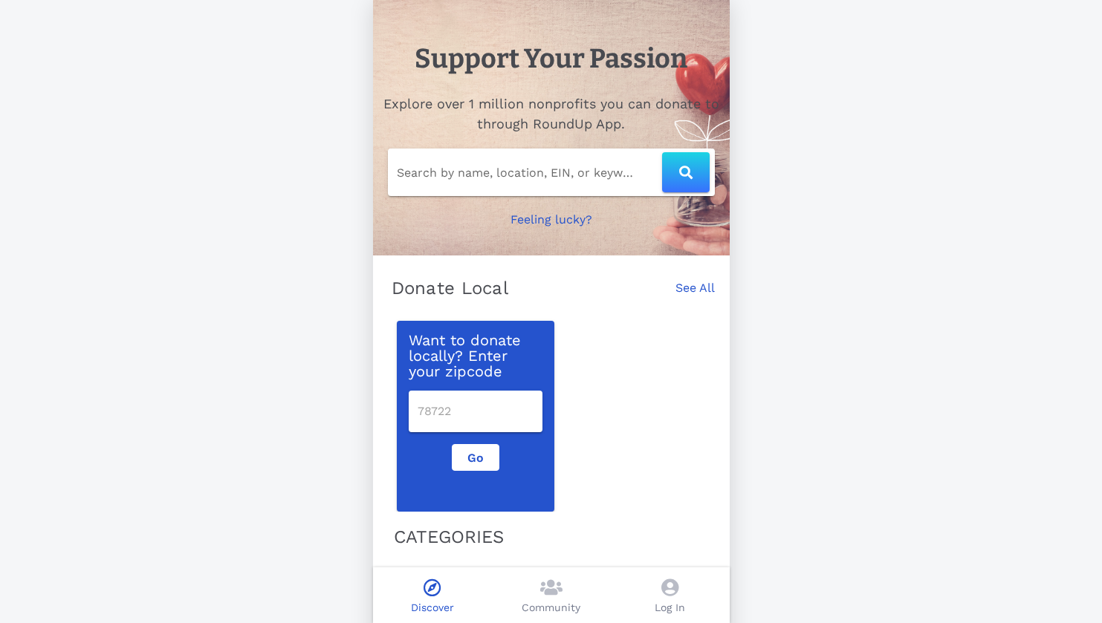 This screenshot has height=623, width=1102. I want to click on p: Donate Local, so click(450, 288).